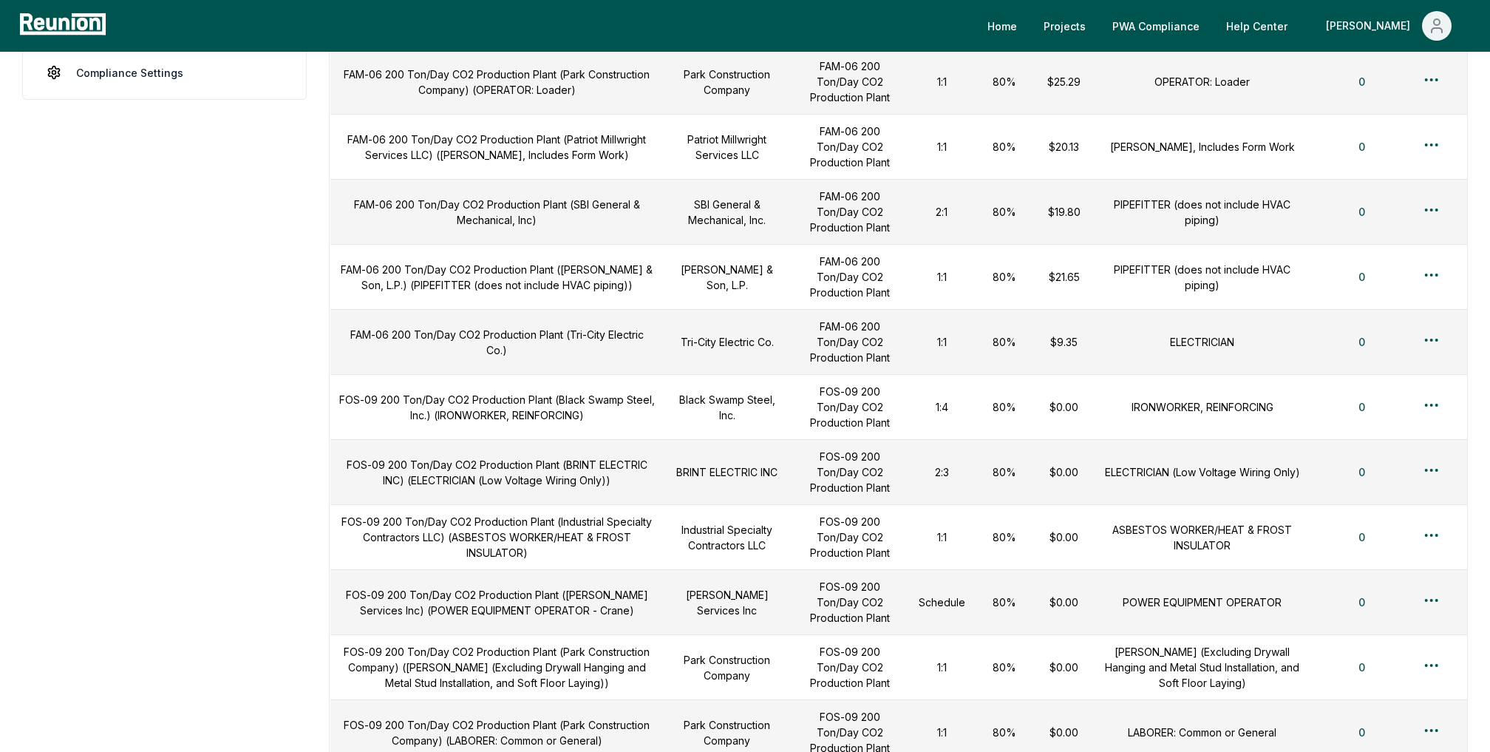 The width and height of the screenshot is (1490, 752). What do you see at coordinates (1202, 407) in the screenshot?
I see `td: IRONWORKER, REINFORCING` at bounding box center [1202, 407].